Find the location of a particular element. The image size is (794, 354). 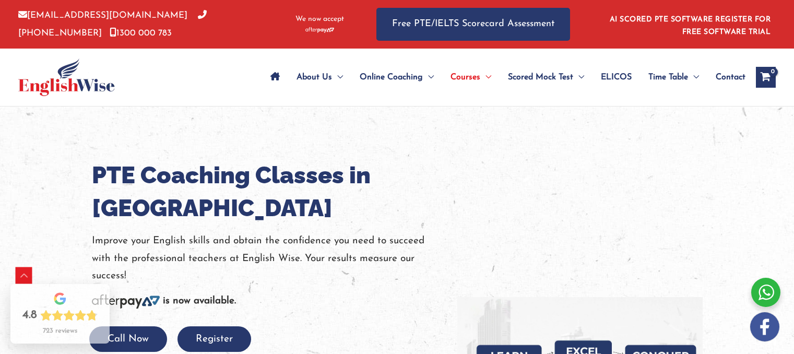

b: is now available. is located at coordinates (199, 301).